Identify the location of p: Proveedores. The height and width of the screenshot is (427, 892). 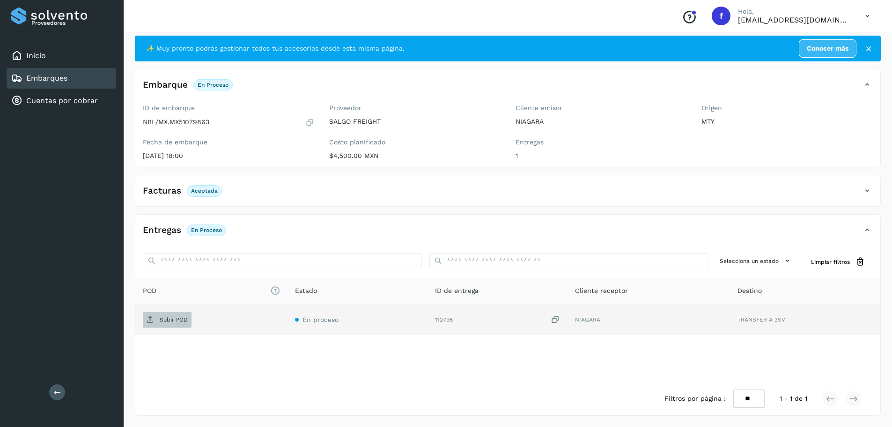
(72, 23).